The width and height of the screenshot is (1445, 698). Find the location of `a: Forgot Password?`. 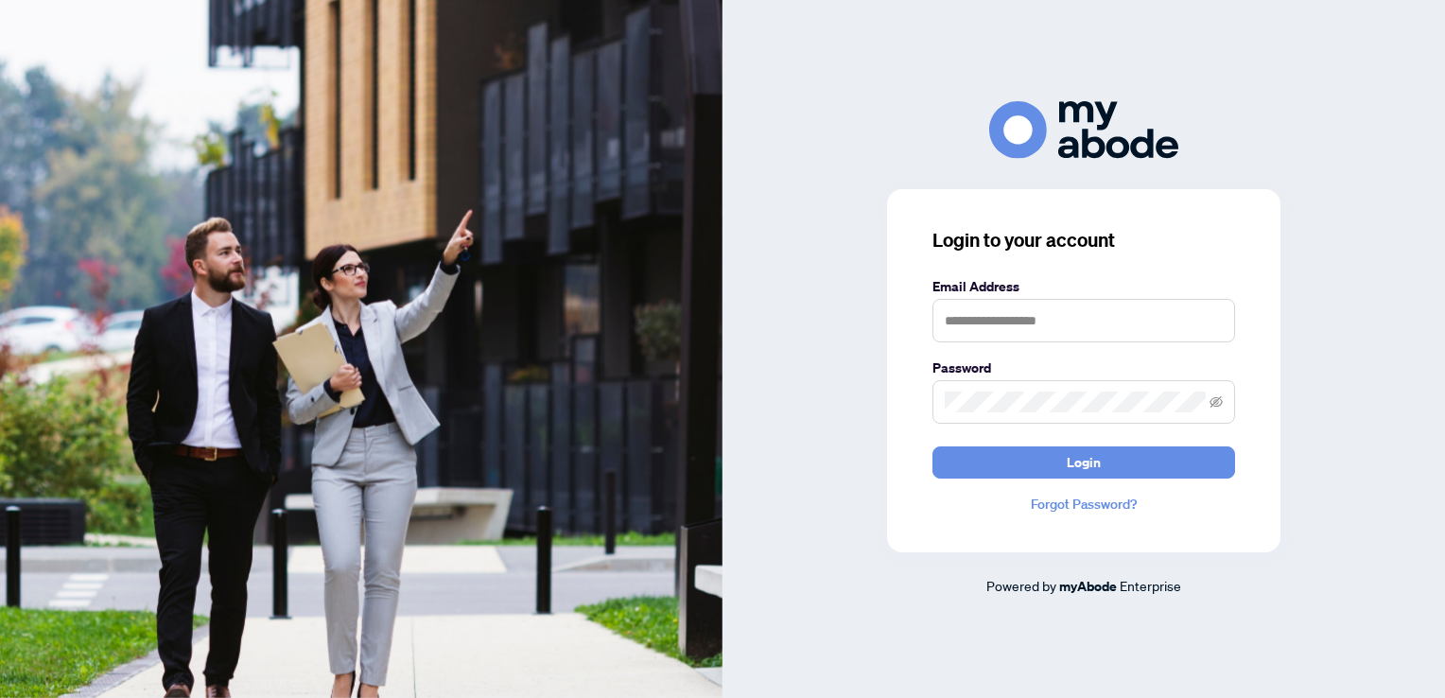

a: Forgot Password? is located at coordinates (1084, 504).